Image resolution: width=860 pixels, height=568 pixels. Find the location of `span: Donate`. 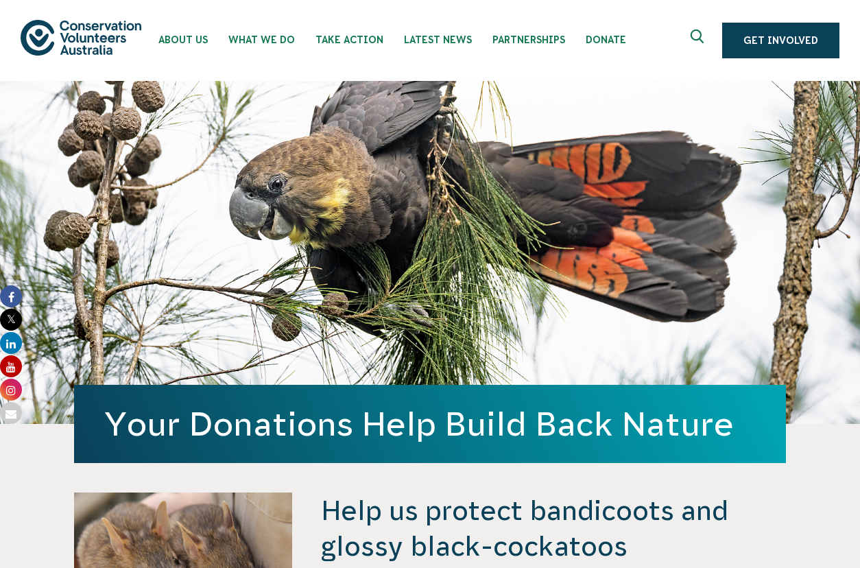

span: Donate is located at coordinates (606, 40).